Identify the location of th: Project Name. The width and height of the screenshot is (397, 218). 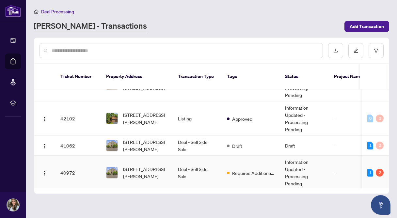
(348, 77).